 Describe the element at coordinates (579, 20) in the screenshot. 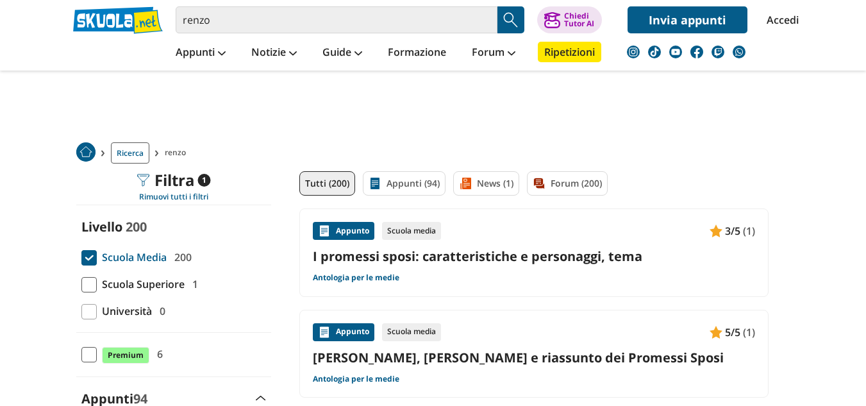

I see `div: Chiedi Tutor AI` at that location.